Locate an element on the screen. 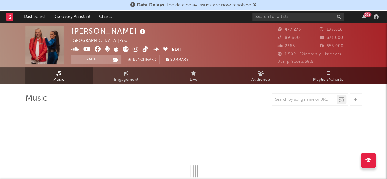 The image size is (387, 179). span: Audience is located at coordinates (261, 80).